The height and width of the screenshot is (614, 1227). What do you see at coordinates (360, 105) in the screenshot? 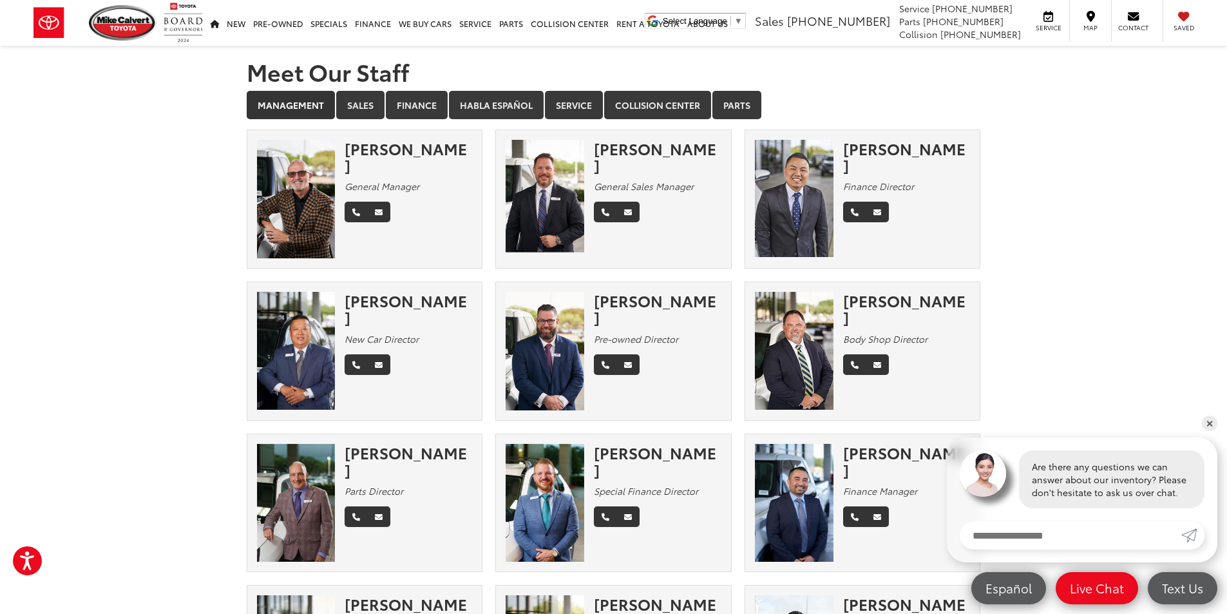
I see `a: Sales` at bounding box center [360, 105].